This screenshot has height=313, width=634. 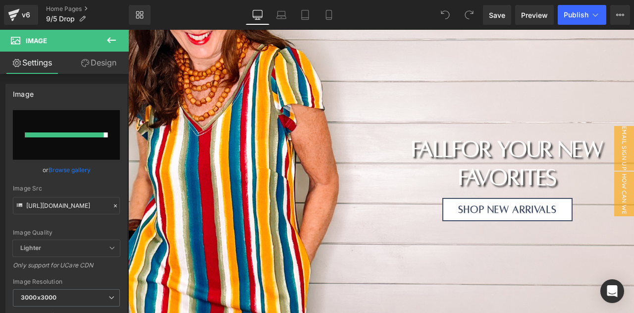 I want to click on span: email sign up popup, so click(x=486, y=118).